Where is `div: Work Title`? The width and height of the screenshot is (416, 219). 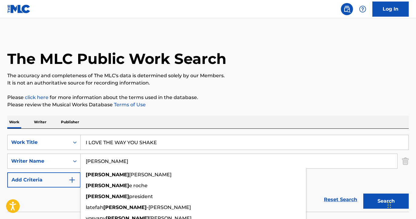 div: Work Title is located at coordinates (39, 143).